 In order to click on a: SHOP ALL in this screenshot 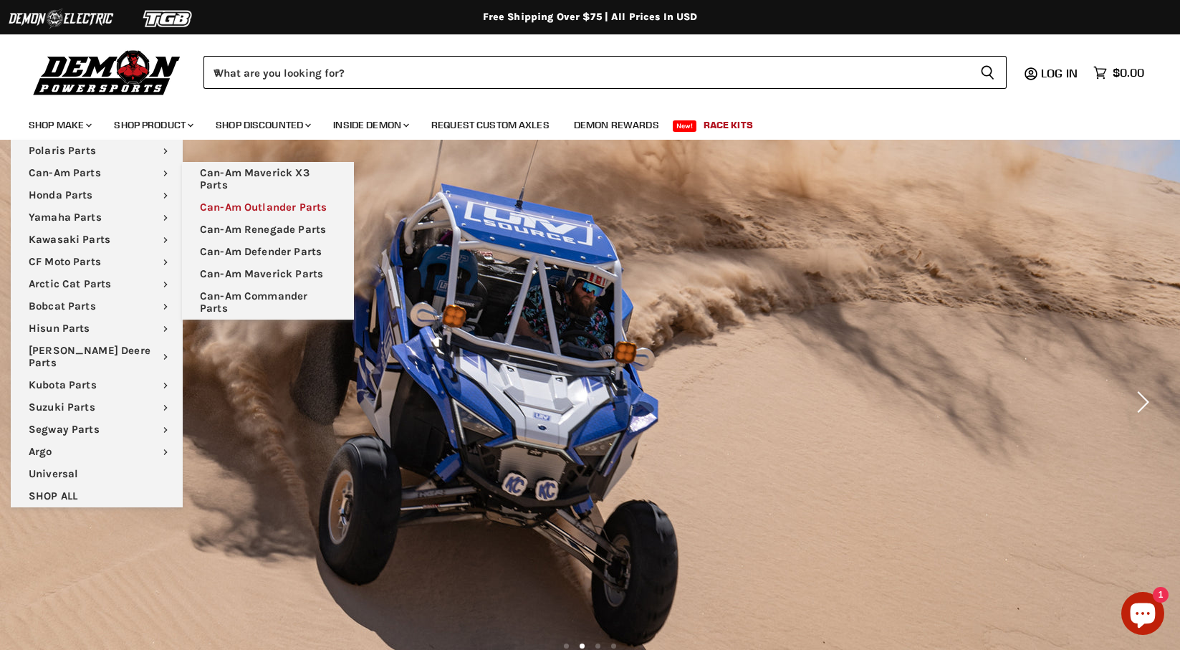, I will do `click(97, 496)`.